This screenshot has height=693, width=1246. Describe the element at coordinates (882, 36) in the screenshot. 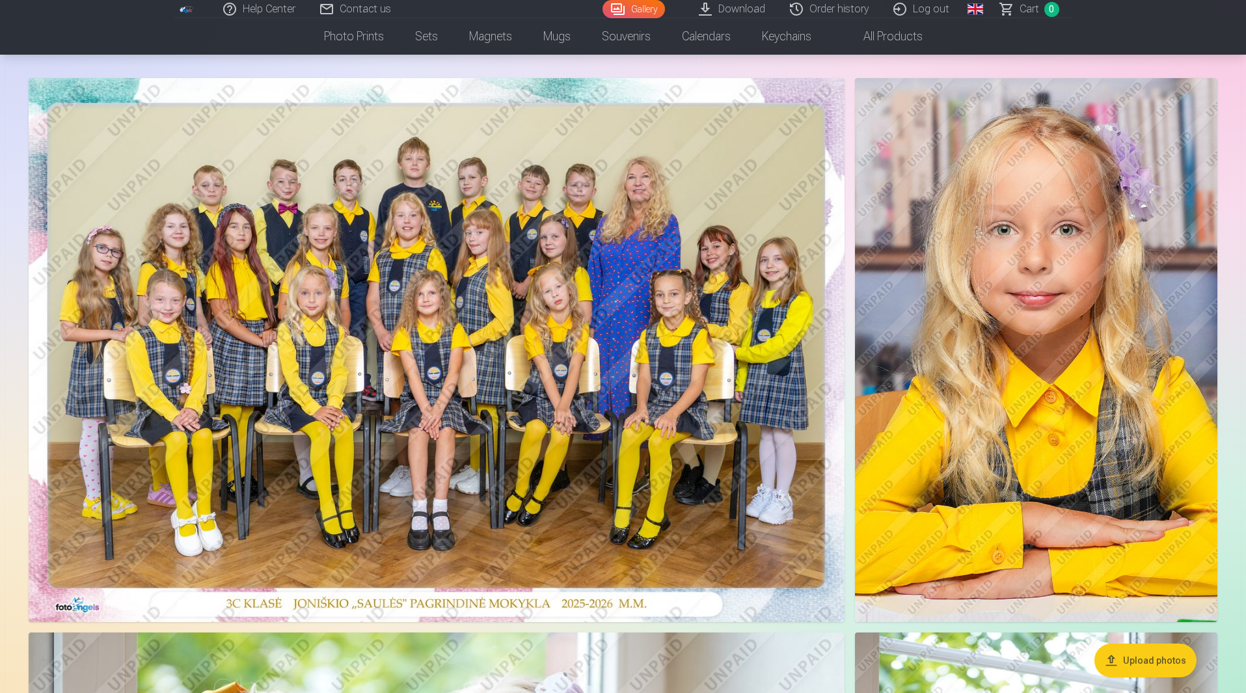

I see `a: All products` at that location.